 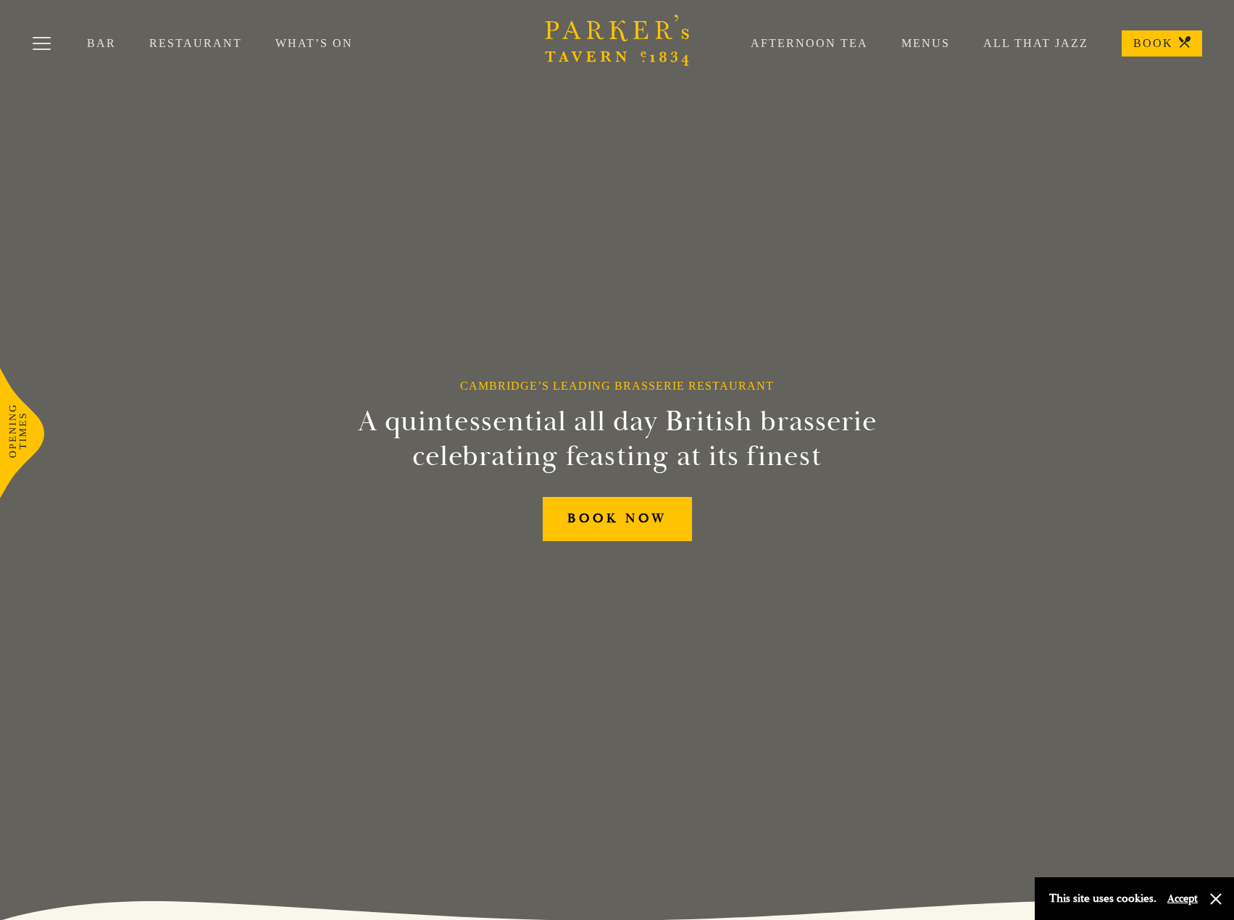 What do you see at coordinates (617, 519) in the screenshot?
I see `a: BOOK NOW` at bounding box center [617, 519].